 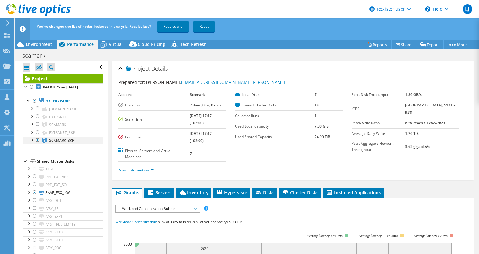 I want to click on span: Virtual, so click(x=116, y=44).